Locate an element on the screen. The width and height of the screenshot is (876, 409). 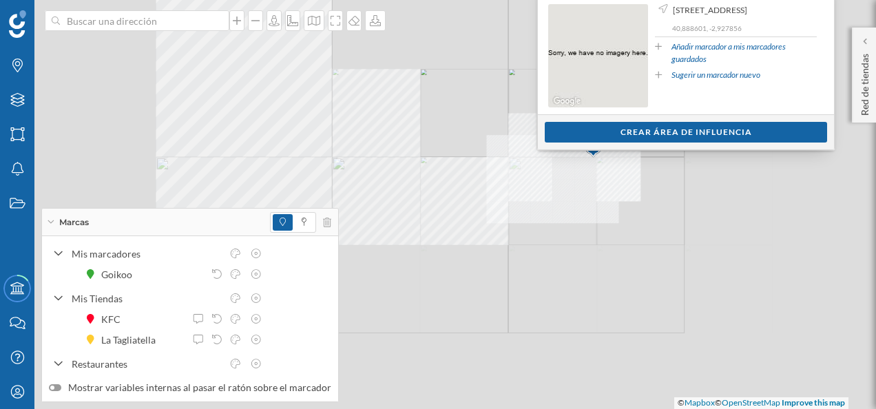
div: Mis Tiendas is located at coordinates (147, 298).